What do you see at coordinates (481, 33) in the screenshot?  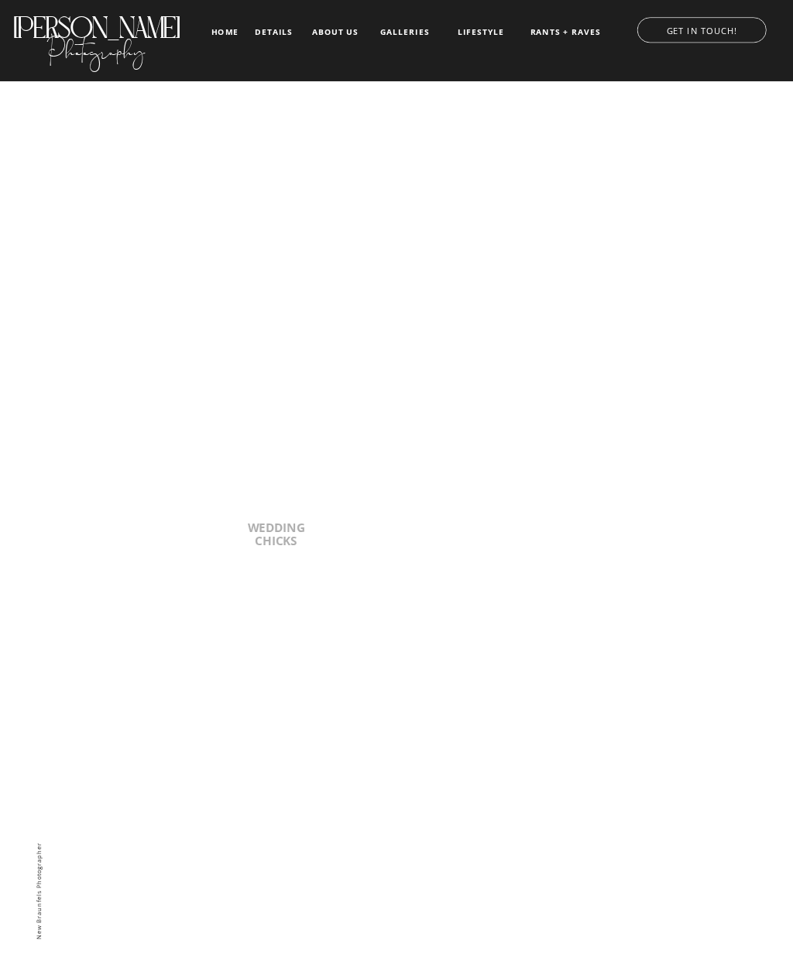 I see `nav: LIFESTYLE` at bounding box center [481, 33].